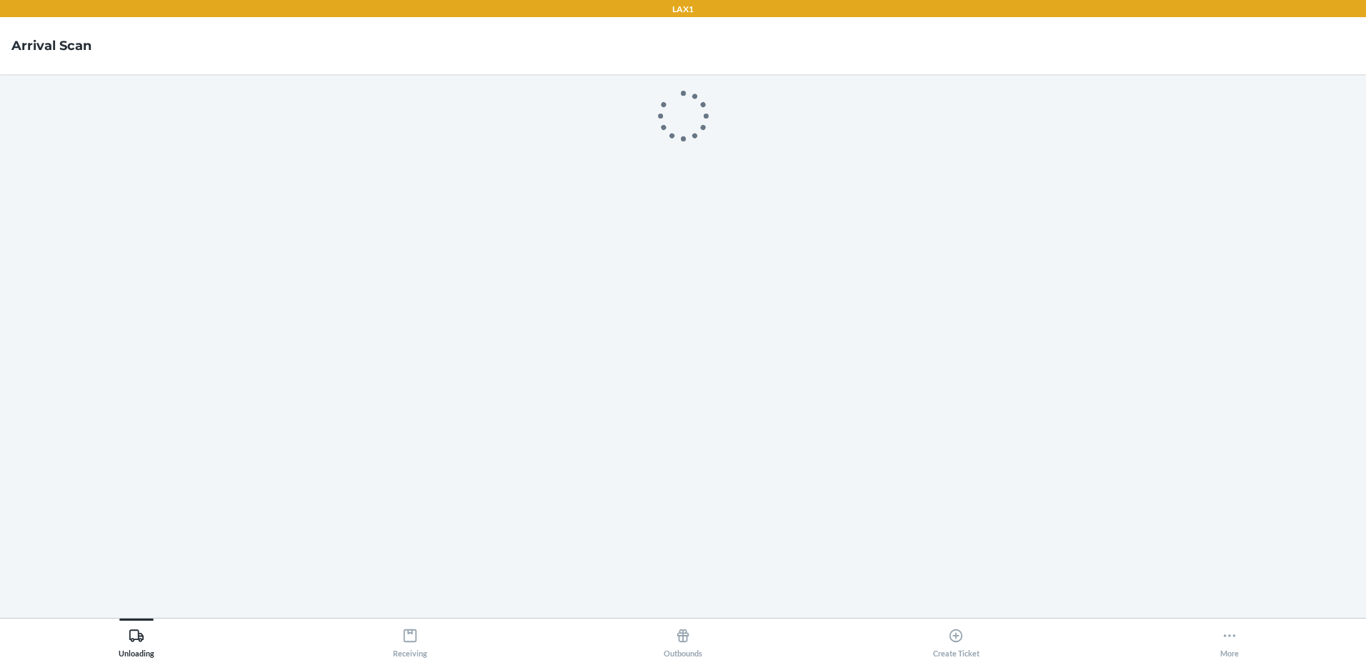 Image resolution: width=1366 pixels, height=660 pixels. What do you see at coordinates (1229, 638) in the screenshot?
I see `button: More` at bounding box center [1229, 638].